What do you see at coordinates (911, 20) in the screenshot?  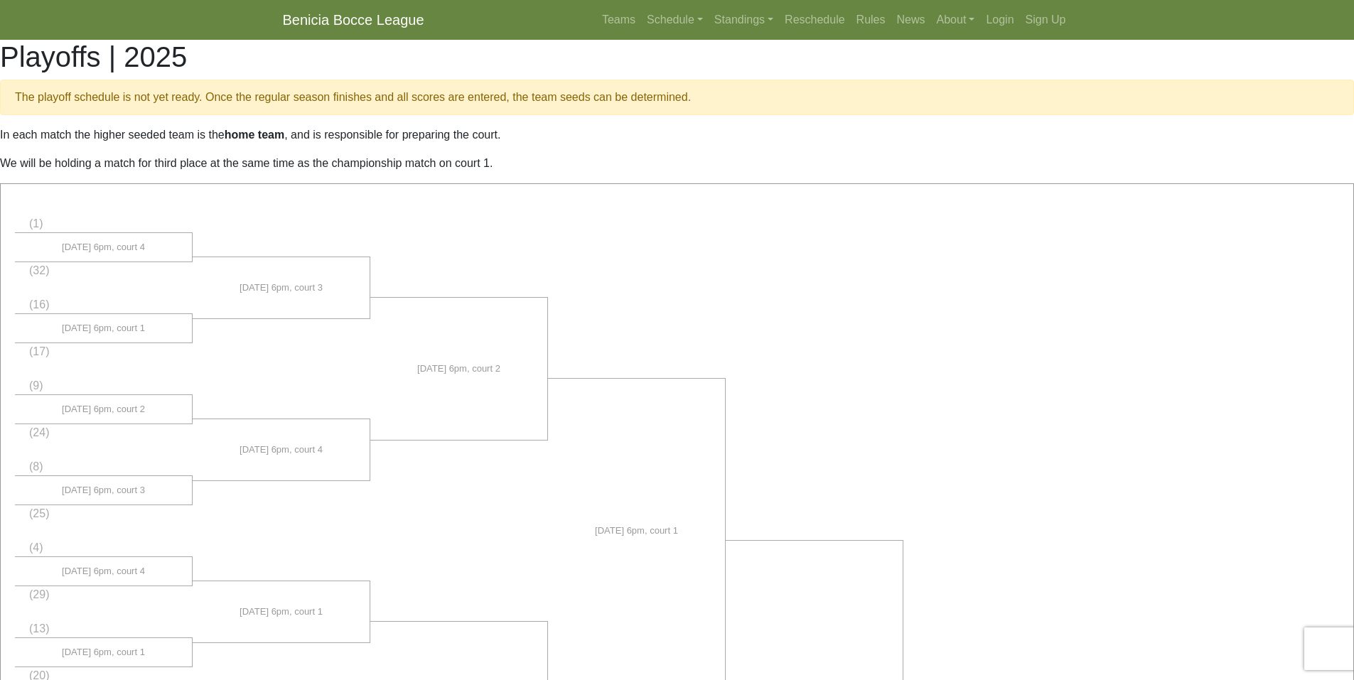 I see `a: News` at bounding box center [911, 20].